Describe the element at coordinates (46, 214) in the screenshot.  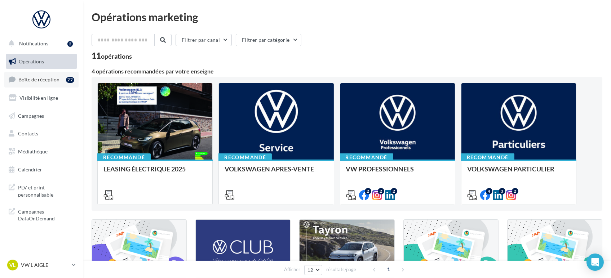
I see `span: Campagnes DataOnDemand` at that location.